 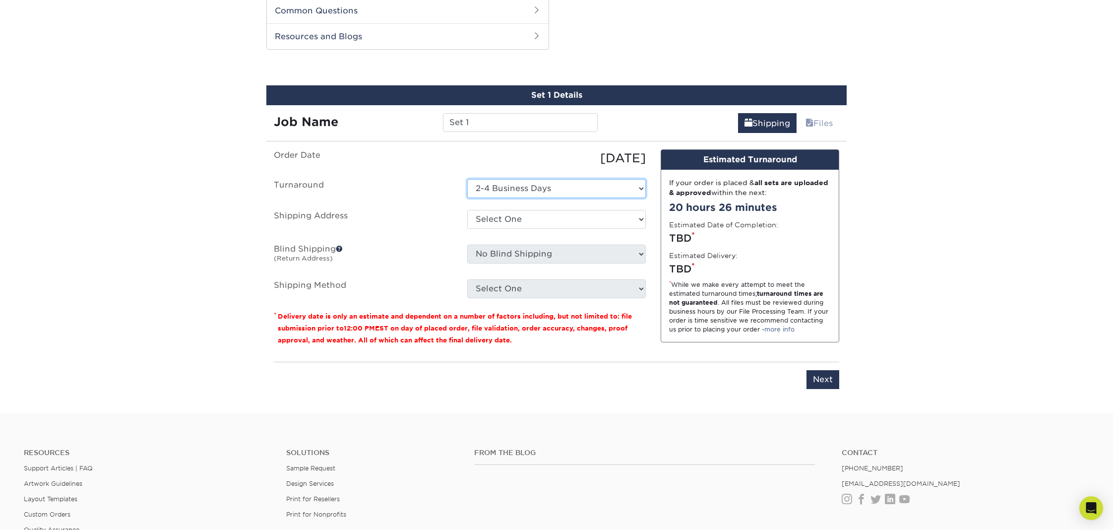 I want to click on div: Set 1 Details, so click(x=557, y=95).